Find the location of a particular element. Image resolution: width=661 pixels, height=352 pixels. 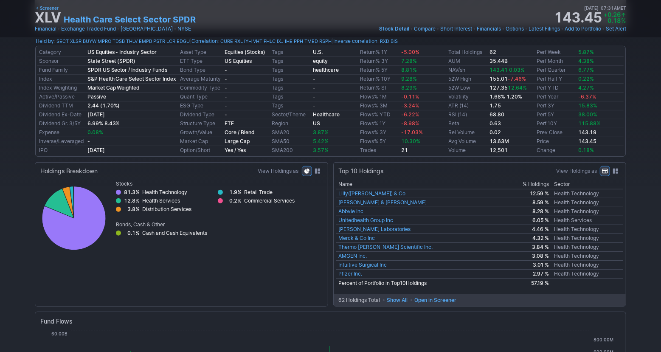

td: Perf 5Y is located at coordinates (556, 115).